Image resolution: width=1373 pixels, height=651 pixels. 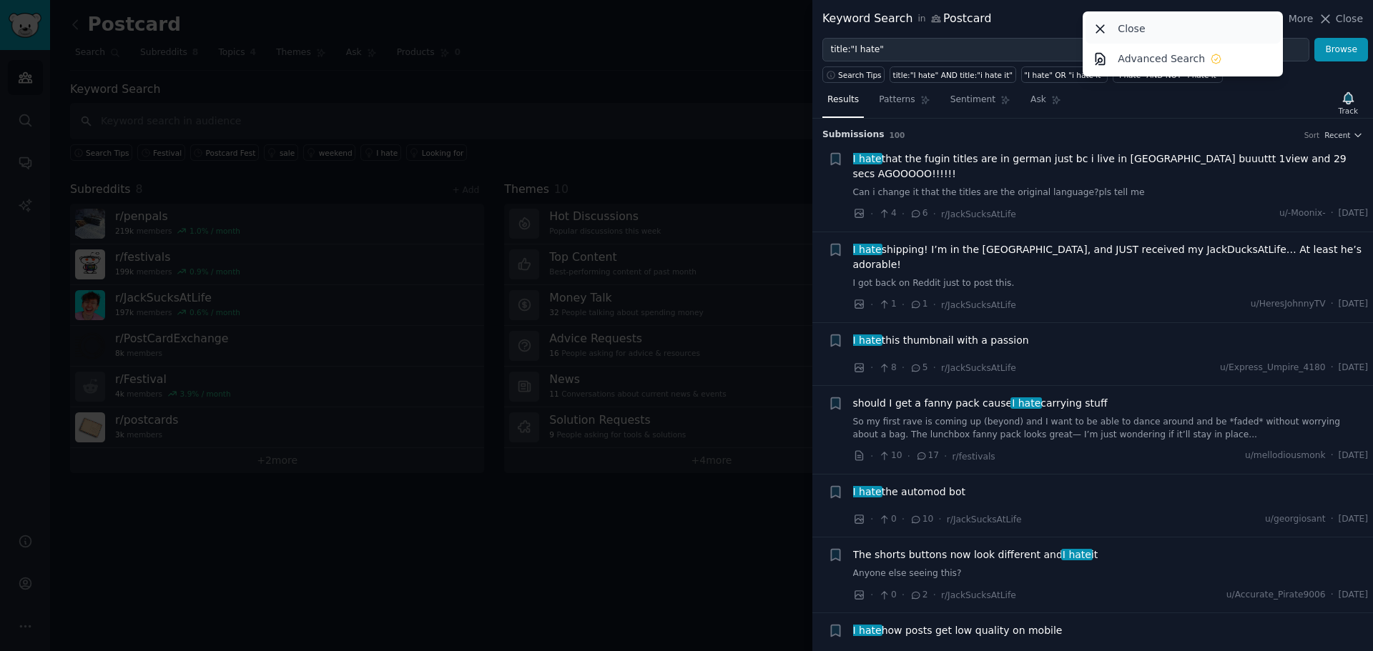 I want to click on span: the automod bot, so click(x=910, y=492).